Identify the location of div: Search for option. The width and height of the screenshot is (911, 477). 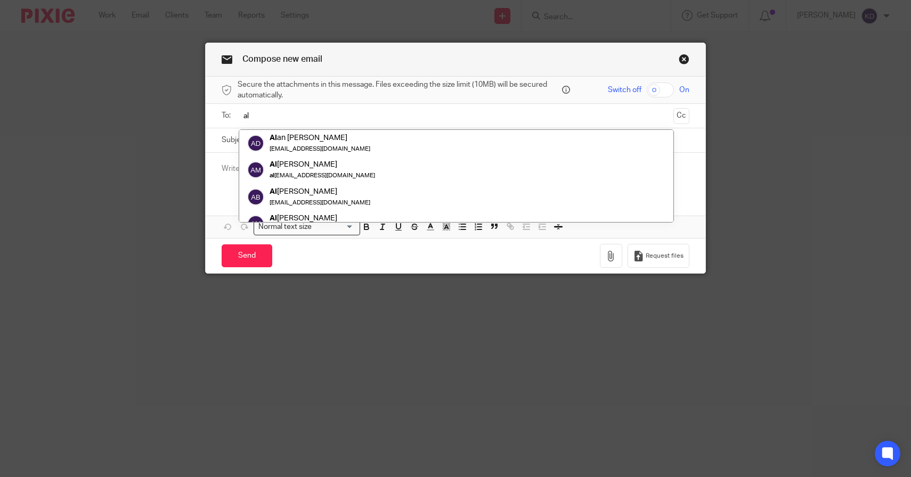
(307, 227).